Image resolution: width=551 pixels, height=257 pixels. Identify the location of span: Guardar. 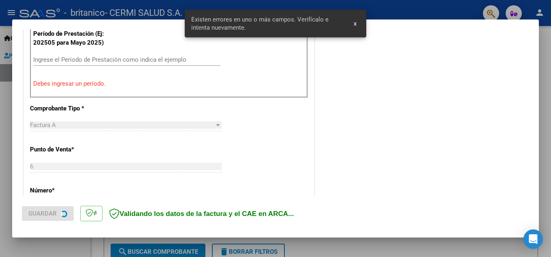
(43, 213).